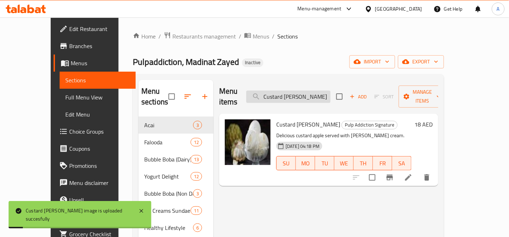 The height and width of the screenshot is (237, 509). I want to click on span: Full Menu View, so click(97, 97).